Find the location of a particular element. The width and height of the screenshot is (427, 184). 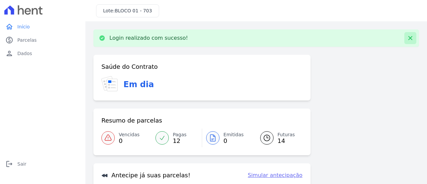

span: 12 is located at coordinates (179, 141).